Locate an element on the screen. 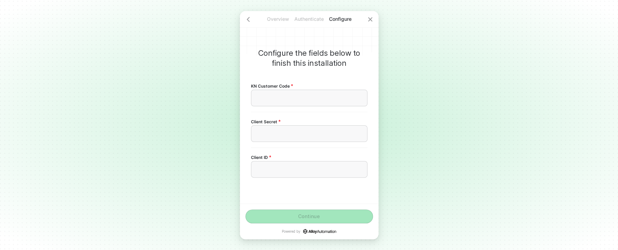  p: Overview is located at coordinates (278, 19).